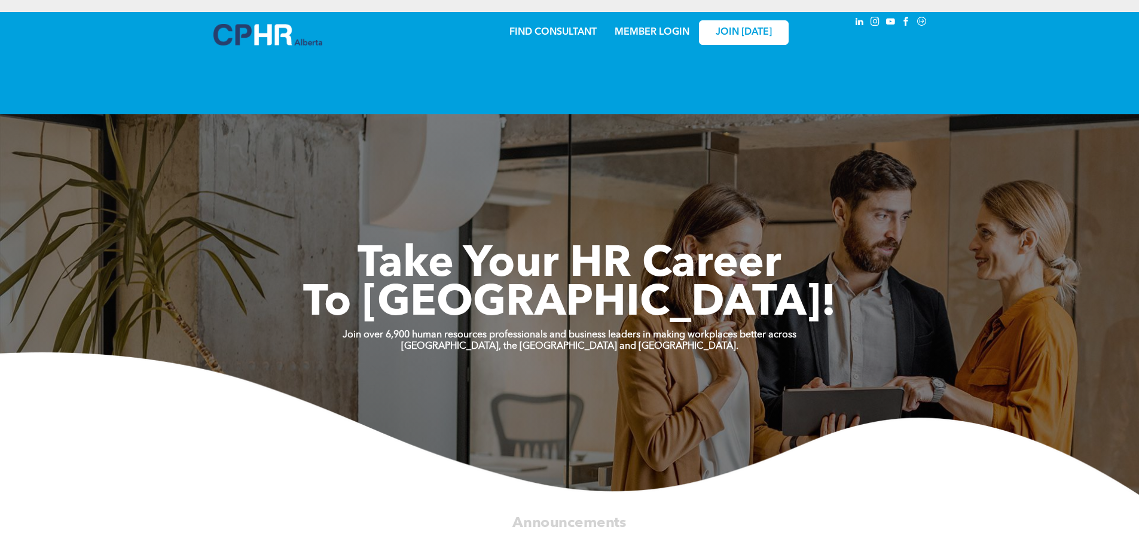 The height and width of the screenshot is (545, 1139). Describe the element at coordinates (652, 32) in the screenshot. I see `a: MEMBER LOGIN` at that location.